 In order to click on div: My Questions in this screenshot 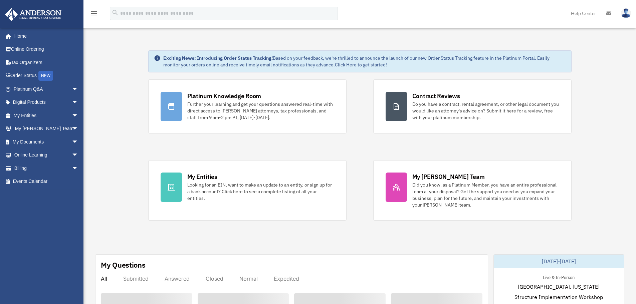, I will do `click(123, 265)`.